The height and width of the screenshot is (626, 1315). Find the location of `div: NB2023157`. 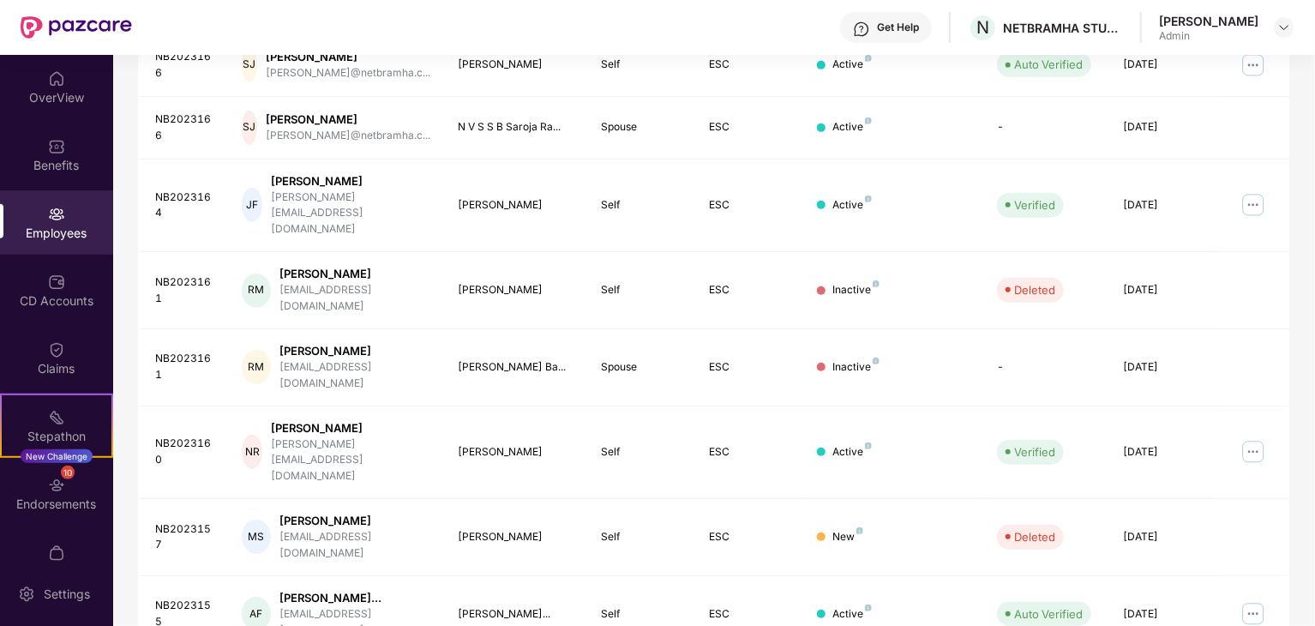

div: NB2023157 is located at coordinates (184, 537).